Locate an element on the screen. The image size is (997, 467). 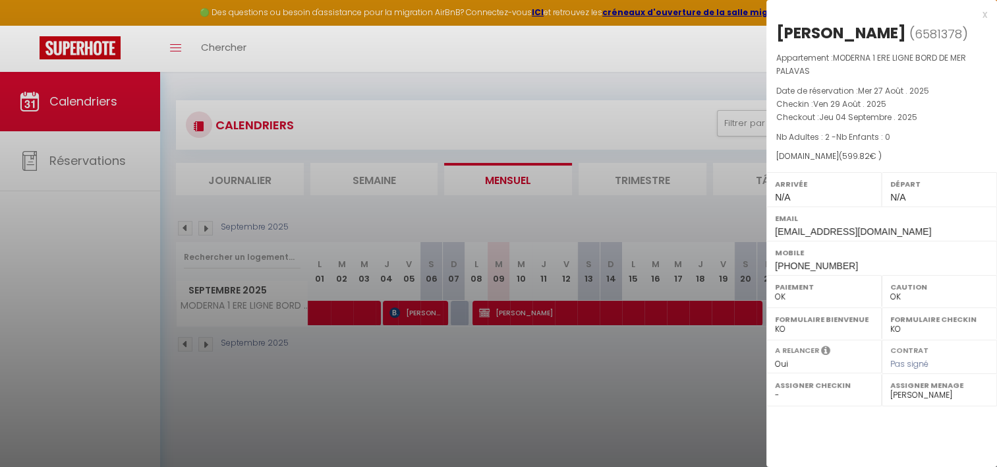
label: Email is located at coordinates (882, 218).